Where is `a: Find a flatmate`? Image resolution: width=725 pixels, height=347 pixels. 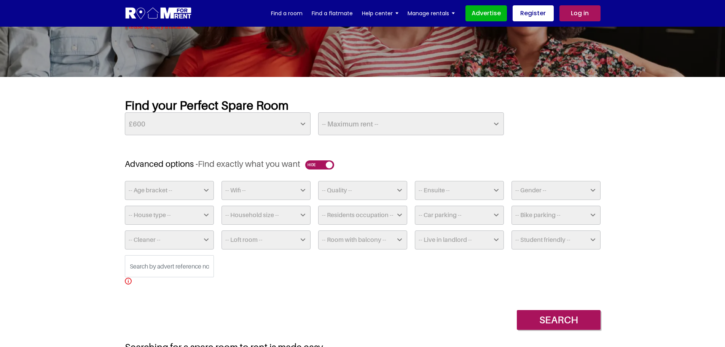 a: Find a flatmate is located at coordinates (332, 13).